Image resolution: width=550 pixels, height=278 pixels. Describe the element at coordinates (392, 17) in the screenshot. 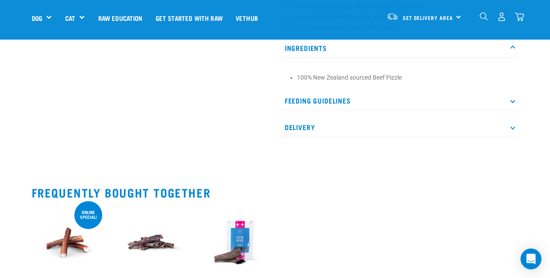

I see `img: van-moving.png` at that location.